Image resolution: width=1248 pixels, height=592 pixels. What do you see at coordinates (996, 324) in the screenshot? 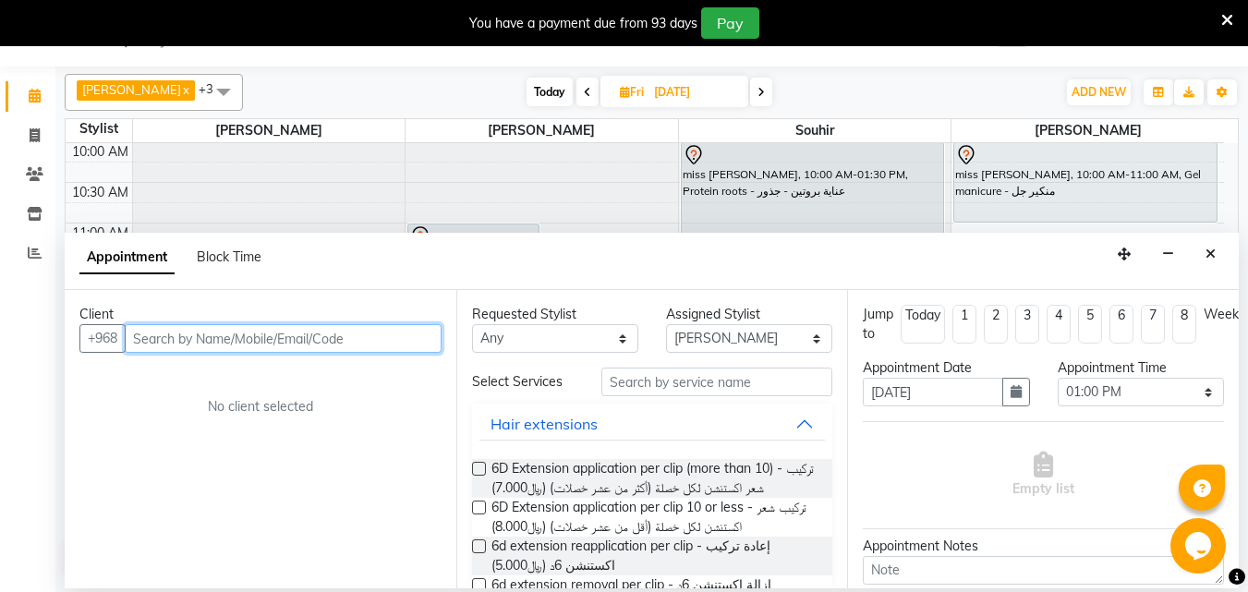
I see `li: 2` at bounding box center [996, 324].